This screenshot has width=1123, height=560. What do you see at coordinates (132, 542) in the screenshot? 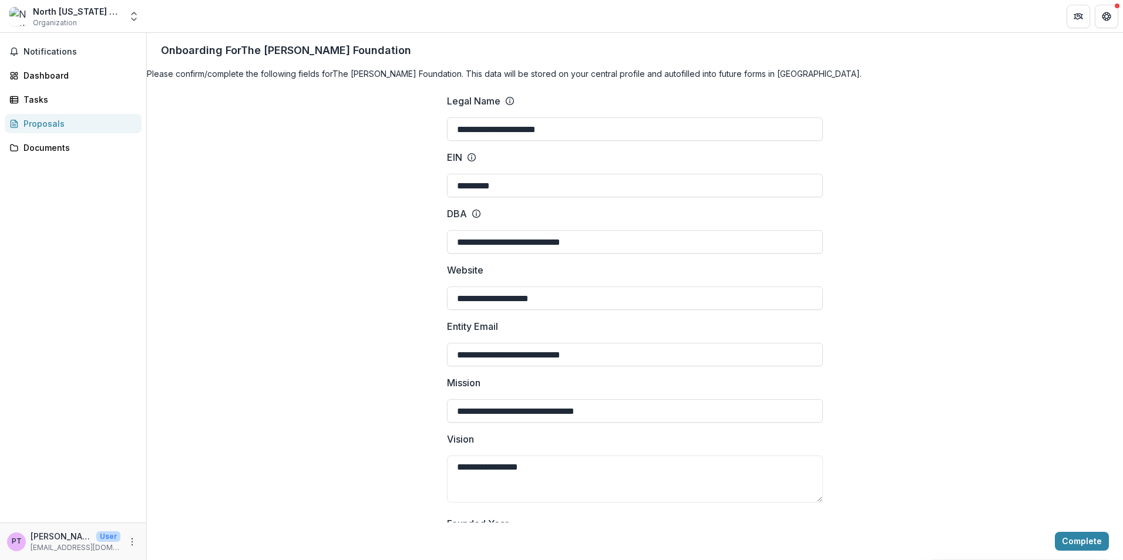
I see `button: More` at bounding box center [132, 542].